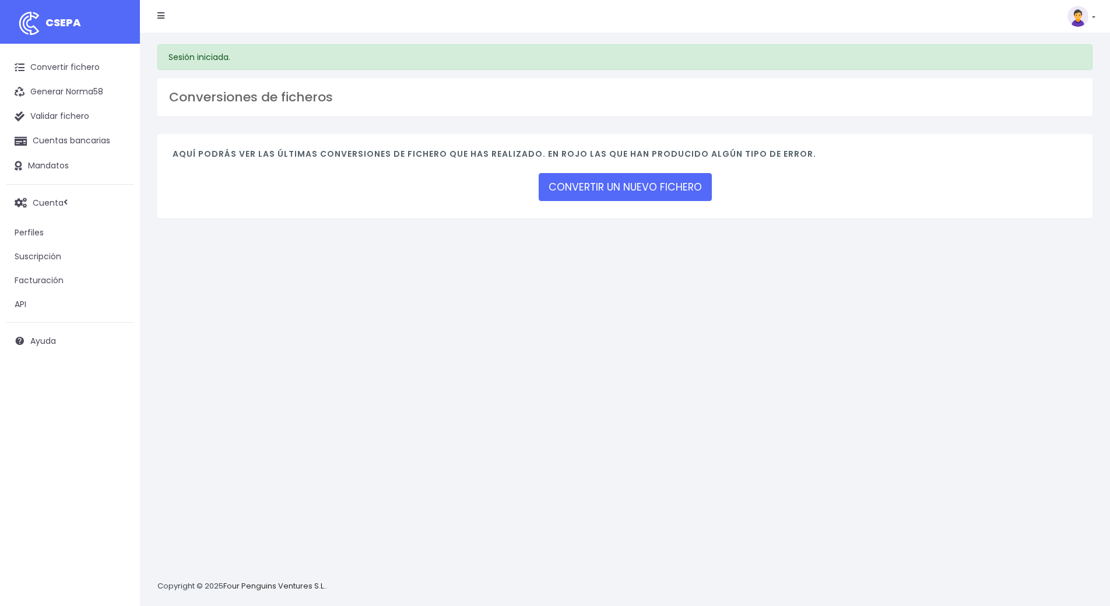  I want to click on a: Four Penguins Ventures S.L., so click(274, 586).